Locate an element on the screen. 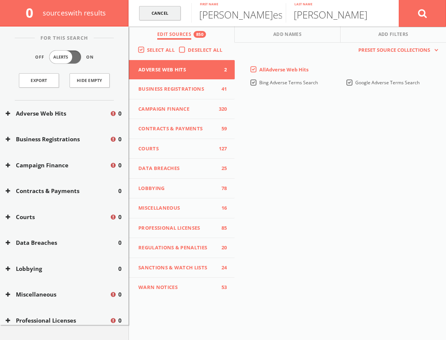  span: Add Filters is located at coordinates (393, 35).